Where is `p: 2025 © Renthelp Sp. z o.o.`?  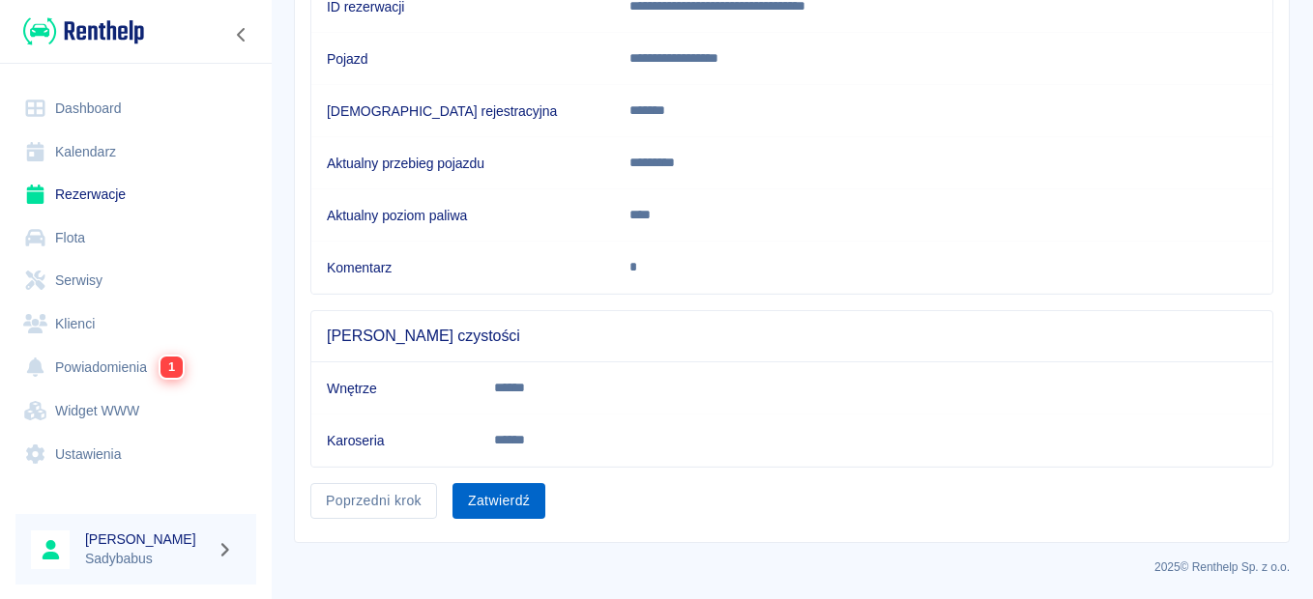 p: 2025 © Renthelp Sp. z o.o. is located at coordinates (792, 567).